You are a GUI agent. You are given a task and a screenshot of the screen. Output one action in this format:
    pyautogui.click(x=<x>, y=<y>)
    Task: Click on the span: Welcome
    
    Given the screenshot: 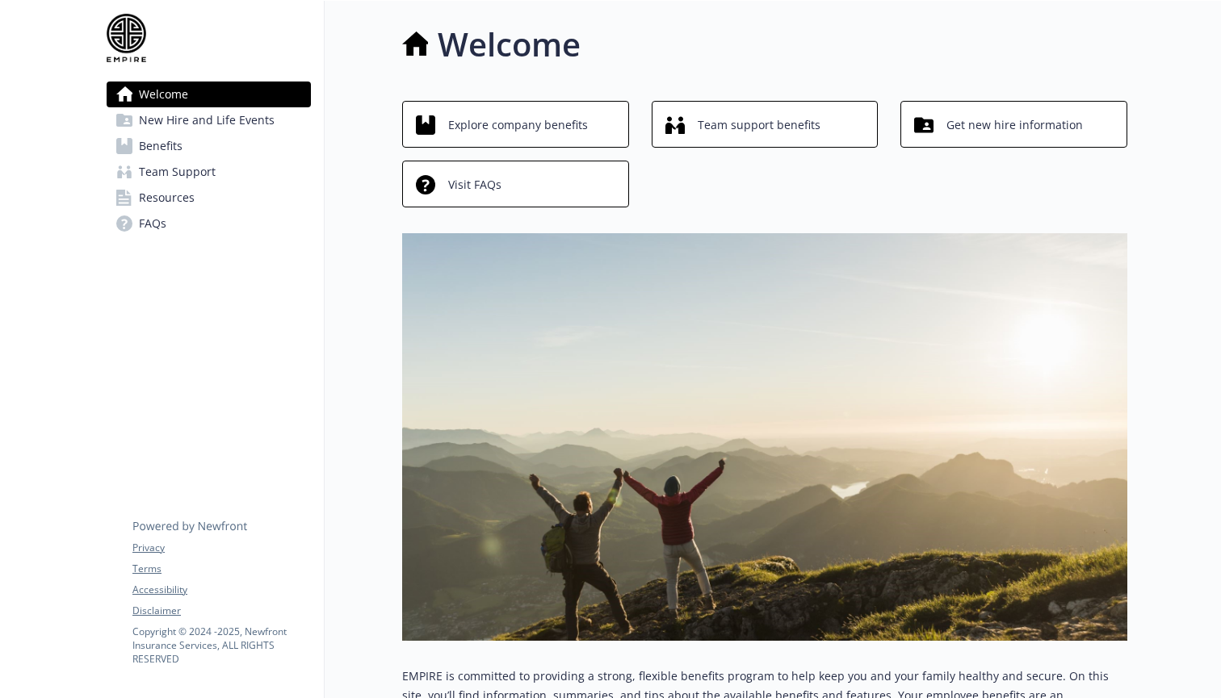 What is the action you would take?
    pyautogui.click(x=163, y=94)
    